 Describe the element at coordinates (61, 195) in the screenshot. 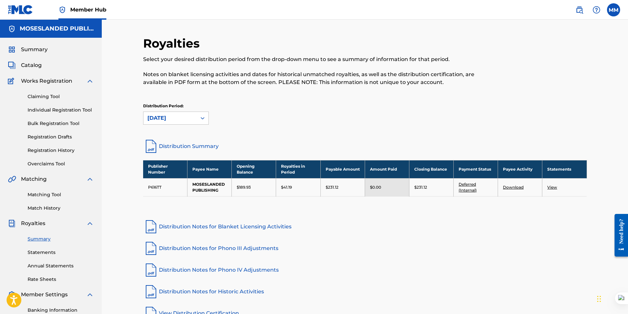

I see `a: Matching Tool` at that location.